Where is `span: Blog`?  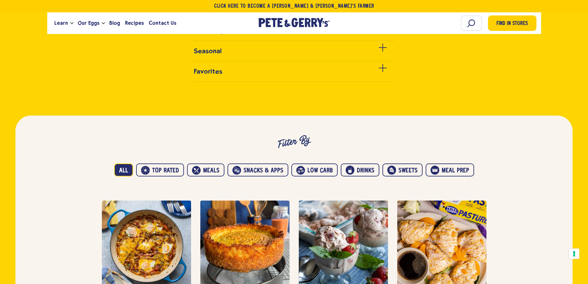 span: Blog is located at coordinates (115, 23).